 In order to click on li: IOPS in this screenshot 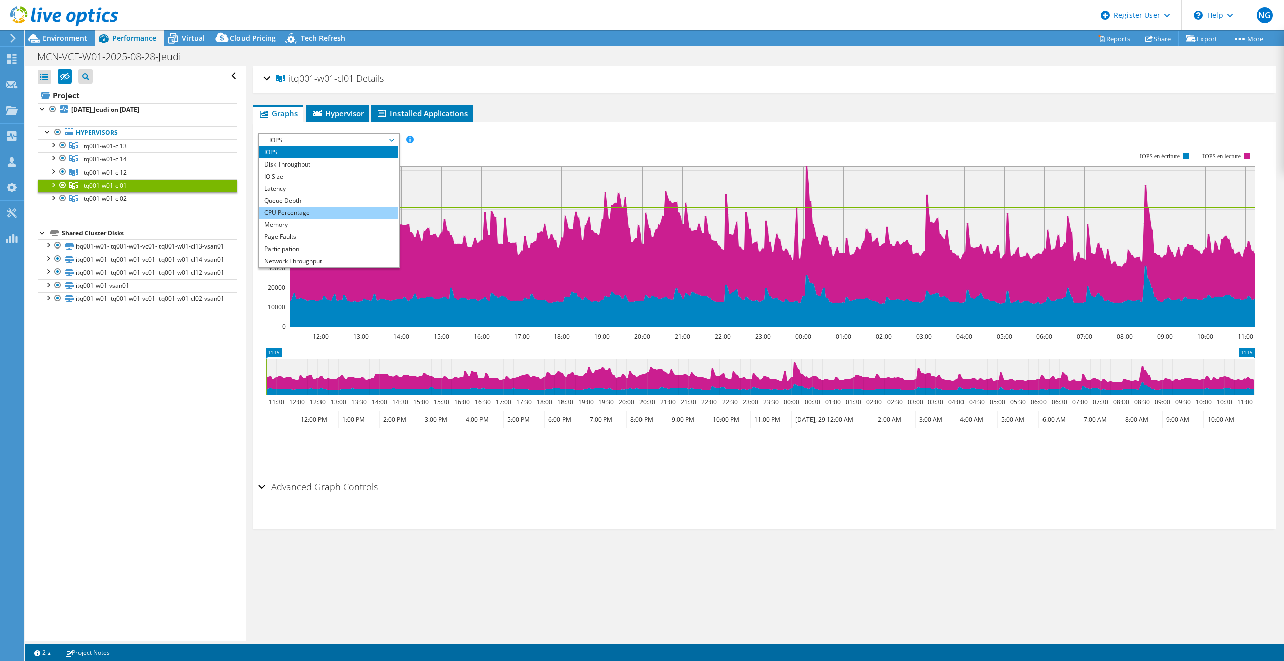, I will do `click(328, 152)`.